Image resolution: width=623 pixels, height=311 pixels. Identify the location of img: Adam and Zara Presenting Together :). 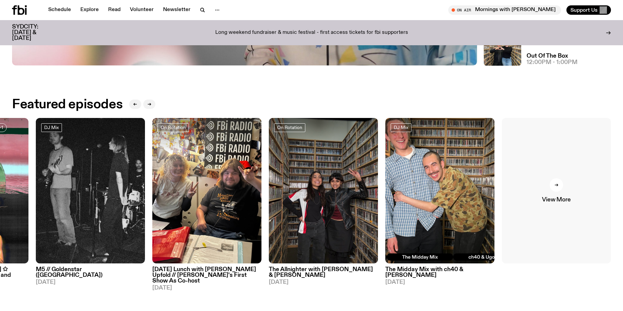
(207, 190).